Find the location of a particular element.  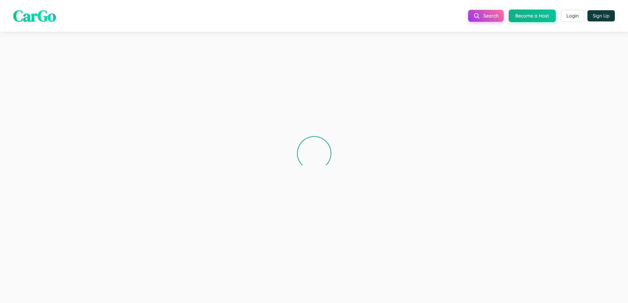

button: Login is located at coordinates (572, 16).